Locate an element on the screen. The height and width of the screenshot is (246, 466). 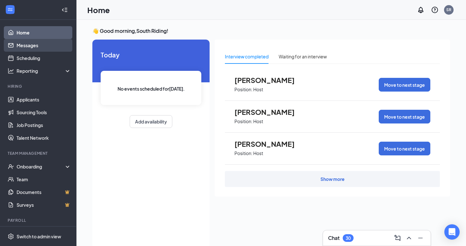
button: ComposeMessage is located at coordinates (398, 238).